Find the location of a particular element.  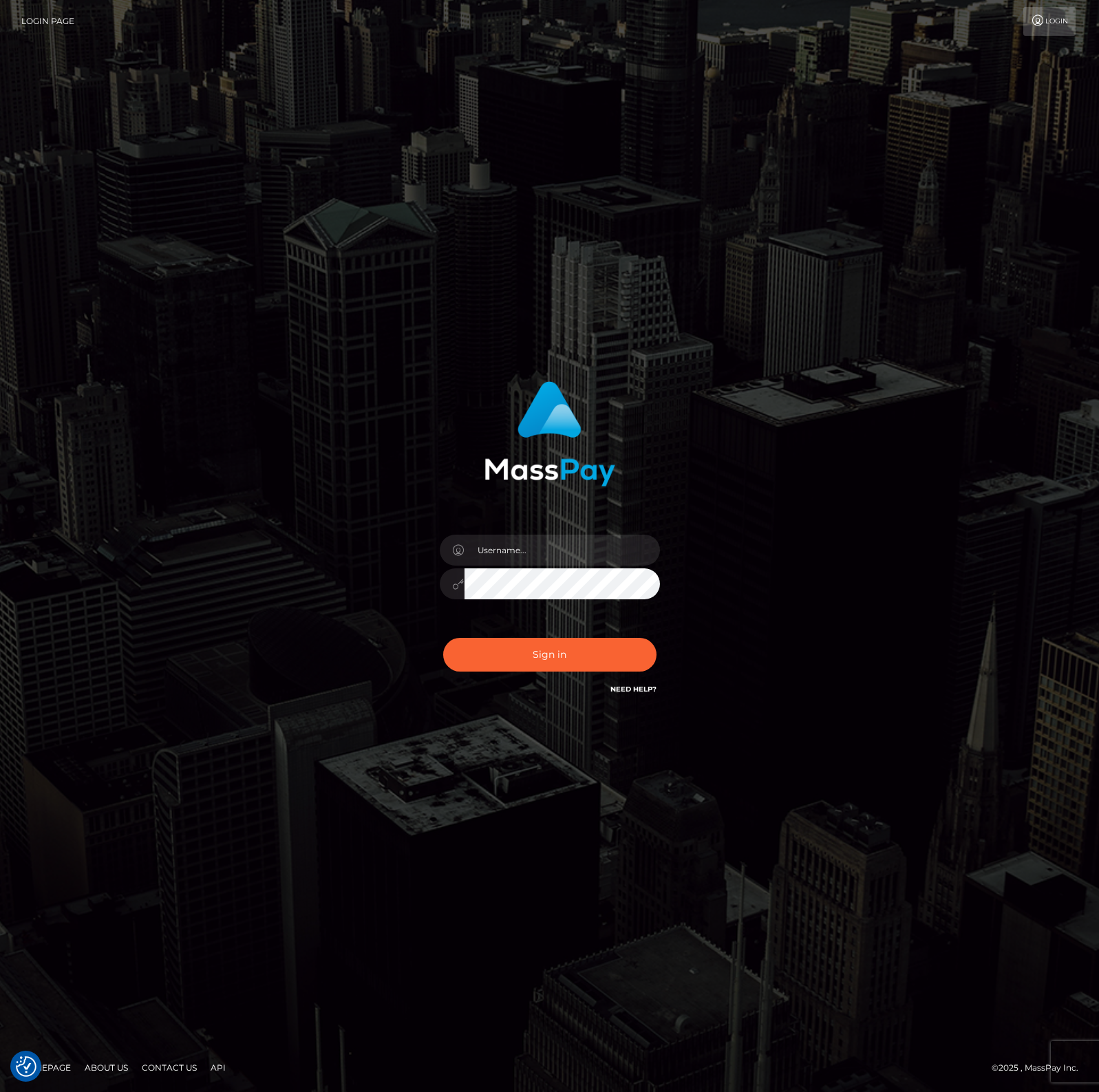

a: Homepage is located at coordinates (46, 1068).